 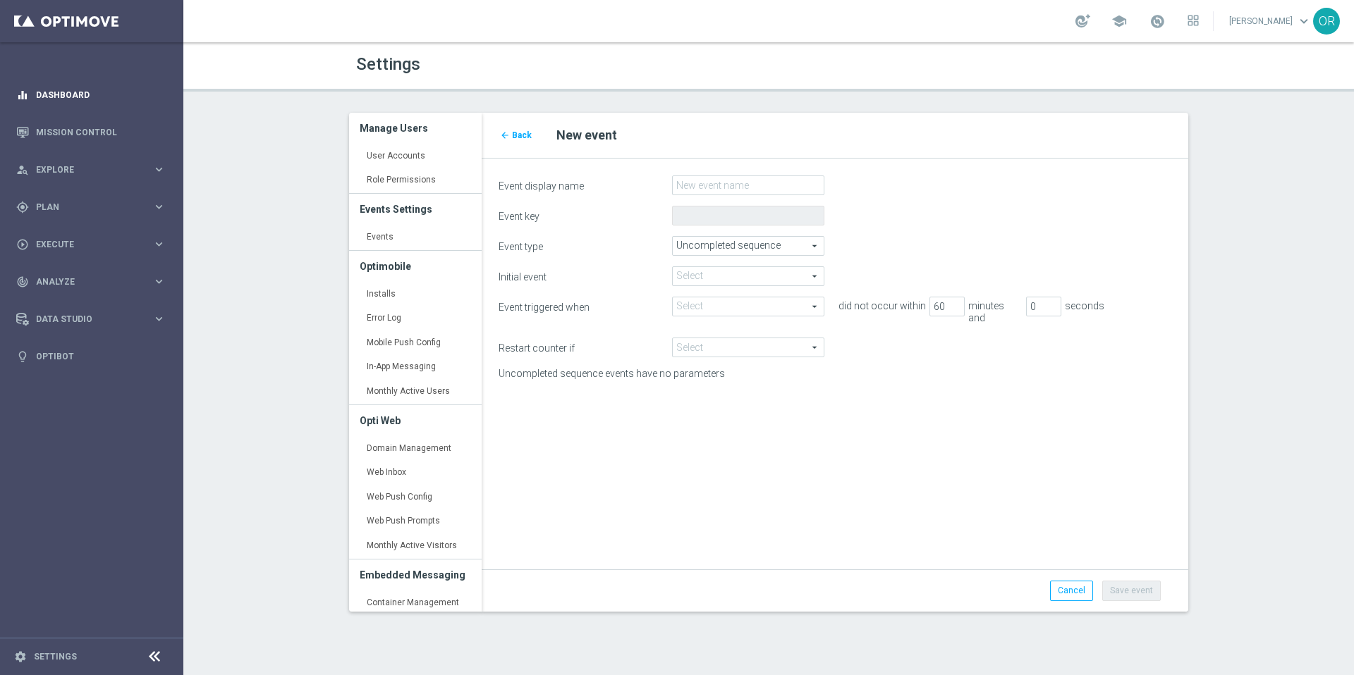 What do you see at coordinates (632, 374) in the screenshot?
I see `label: Uncompleted sequence events have no parameters` at bounding box center [632, 374].